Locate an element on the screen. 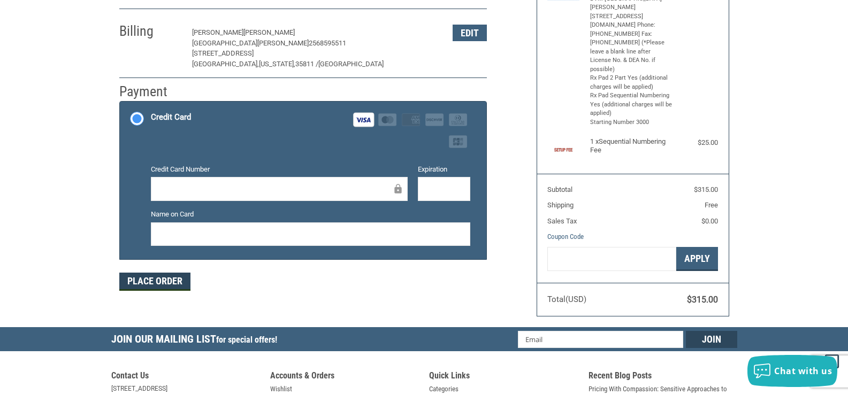 This screenshot has height=395, width=848. span: Chat with us is located at coordinates (803, 371).